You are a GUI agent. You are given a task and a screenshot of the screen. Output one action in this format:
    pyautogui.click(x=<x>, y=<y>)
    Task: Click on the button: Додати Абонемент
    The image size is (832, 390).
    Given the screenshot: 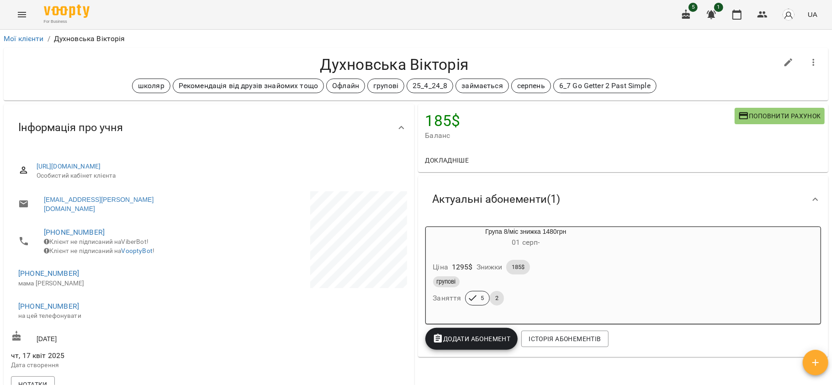 What is the action you would take?
    pyautogui.click(x=472, y=339)
    